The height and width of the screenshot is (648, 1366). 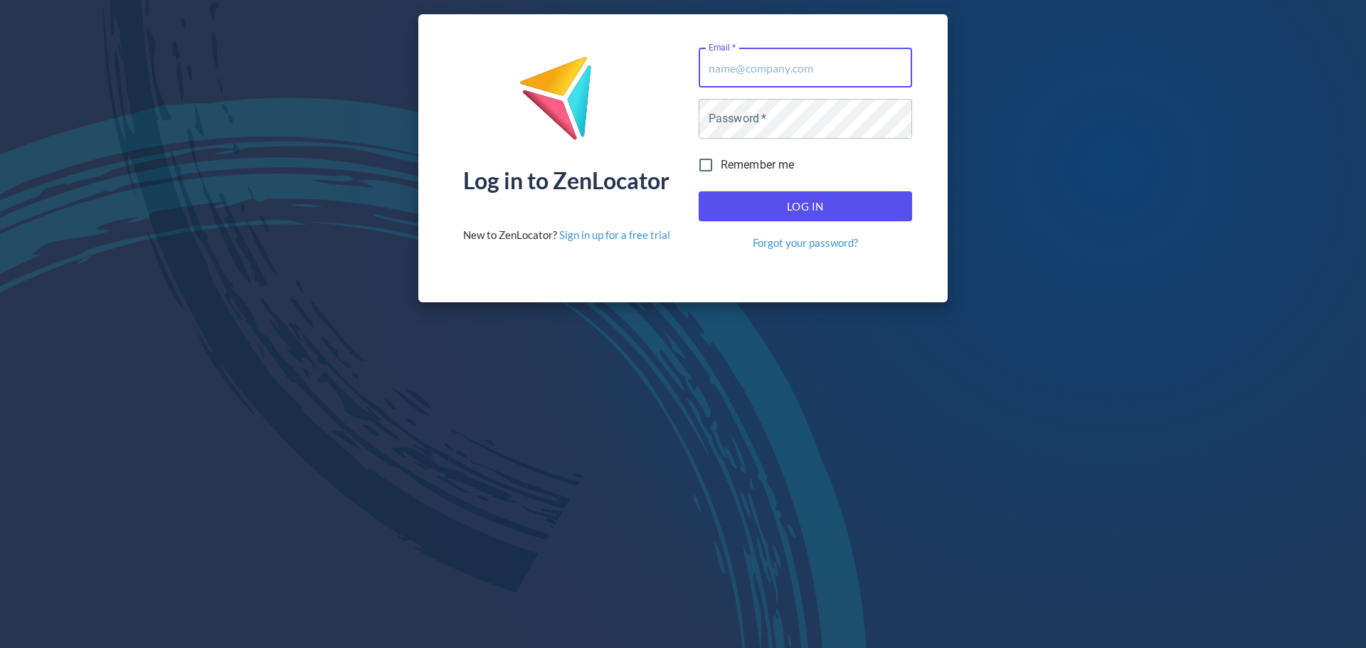 What do you see at coordinates (805, 206) in the screenshot?
I see `button: Log In` at bounding box center [805, 206].